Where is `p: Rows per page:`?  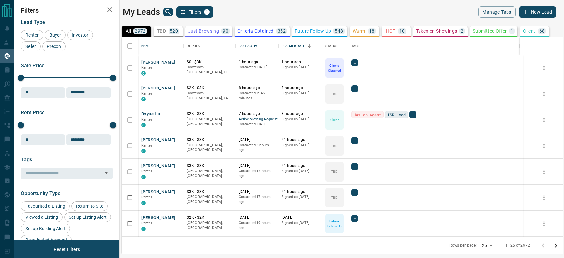
p: Rows per page: is located at coordinates (463, 246).